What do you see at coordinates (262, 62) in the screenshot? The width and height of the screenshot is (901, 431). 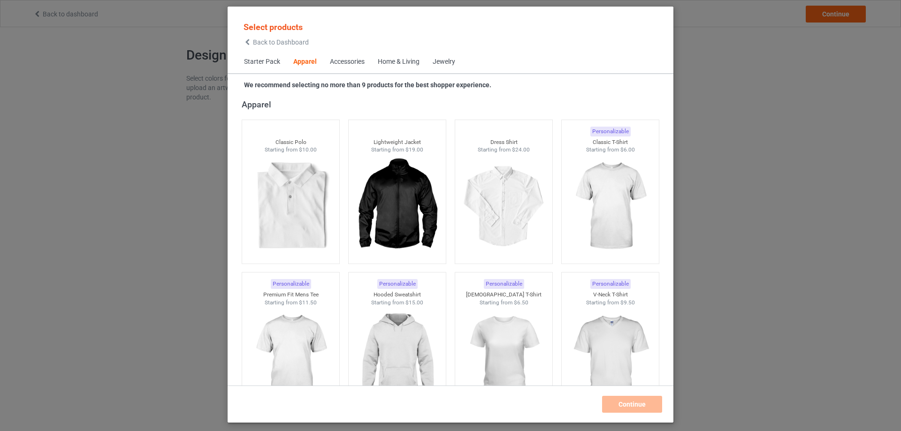 I see `span: Starter Pack` at bounding box center [262, 62].